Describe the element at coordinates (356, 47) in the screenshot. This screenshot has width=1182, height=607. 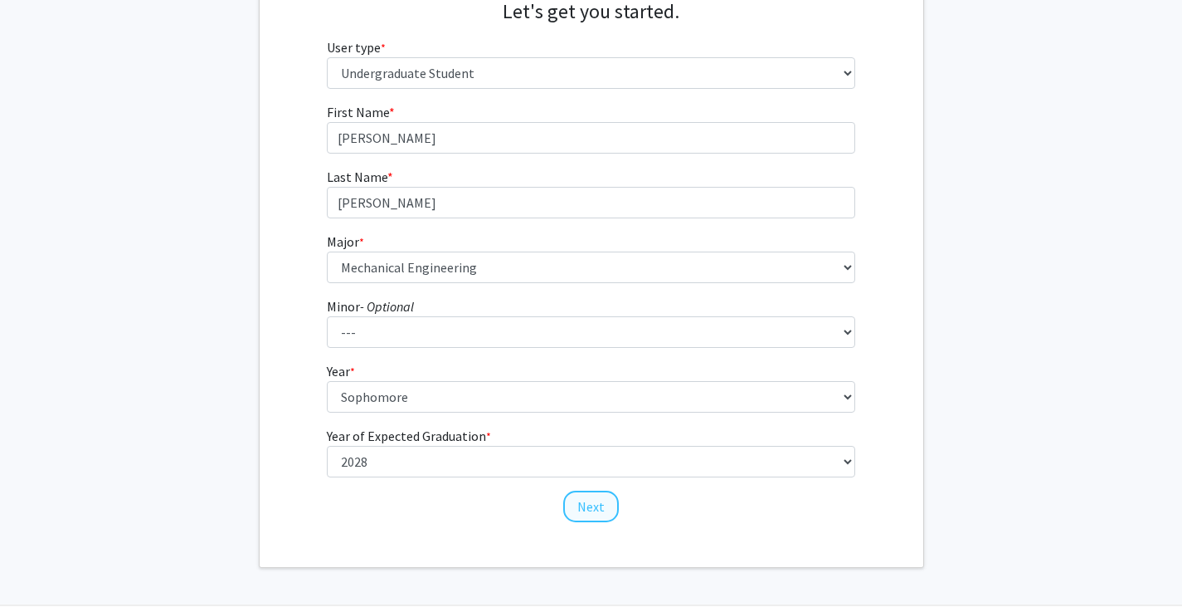
I see `label: User type` at that location.